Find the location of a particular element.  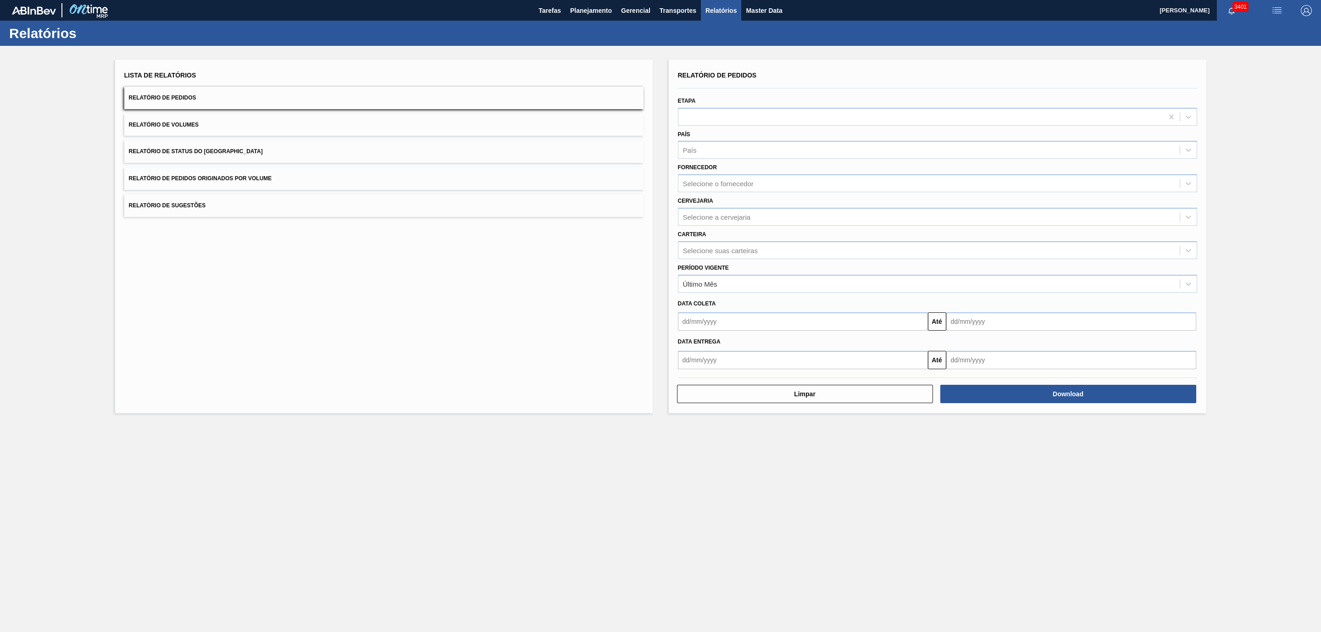

span: Relatório de Volumes is located at coordinates (164, 125).